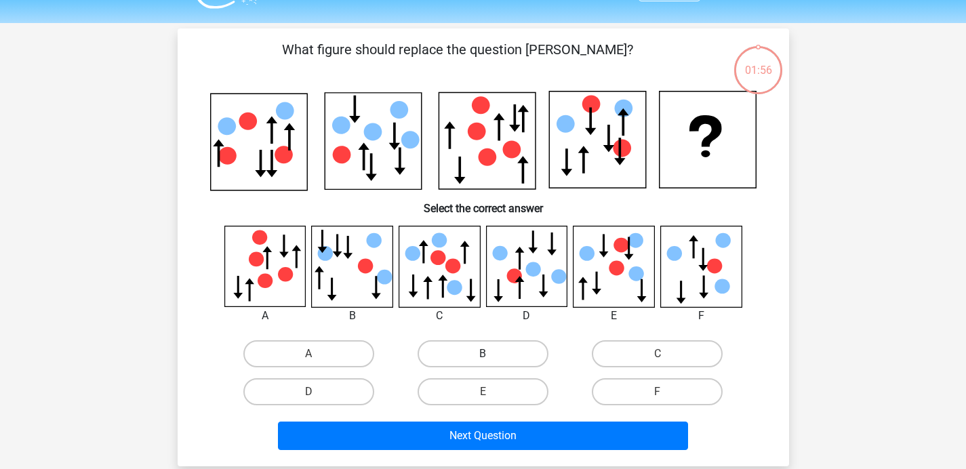  What do you see at coordinates (352, 316) in the screenshot?
I see `div: B` at bounding box center [352, 316].